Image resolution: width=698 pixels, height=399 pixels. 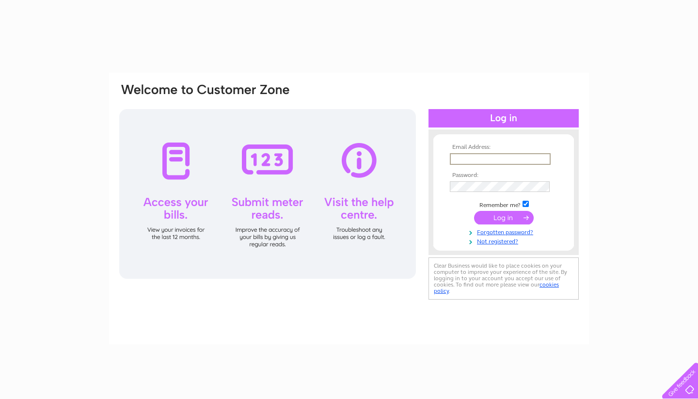 I want to click on td: Remember me?, so click(x=503, y=204).